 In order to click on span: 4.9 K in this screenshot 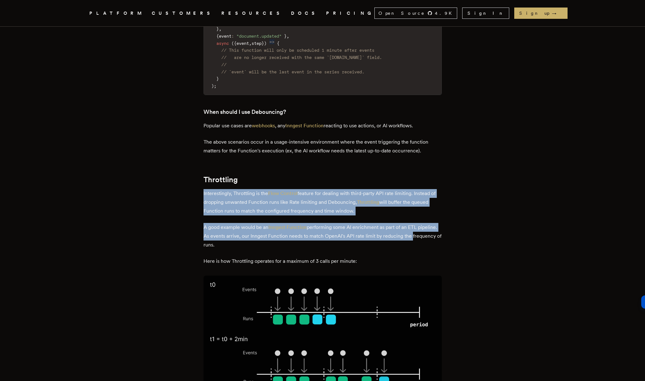, I will do `click(445, 13)`.